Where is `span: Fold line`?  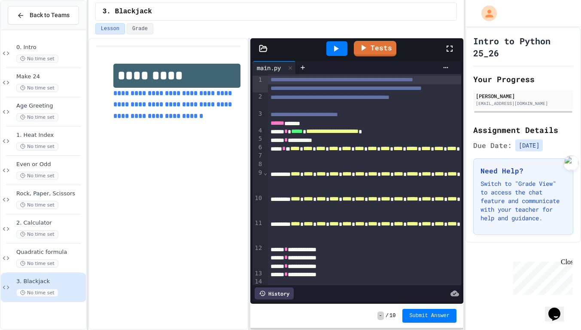 span: Fold line is located at coordinates (266, 172).